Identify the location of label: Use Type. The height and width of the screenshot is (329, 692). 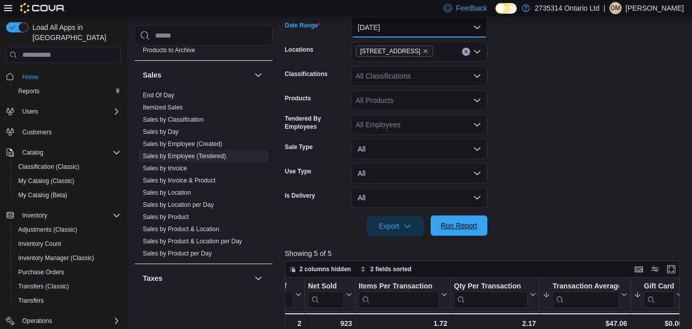
(298, 171).